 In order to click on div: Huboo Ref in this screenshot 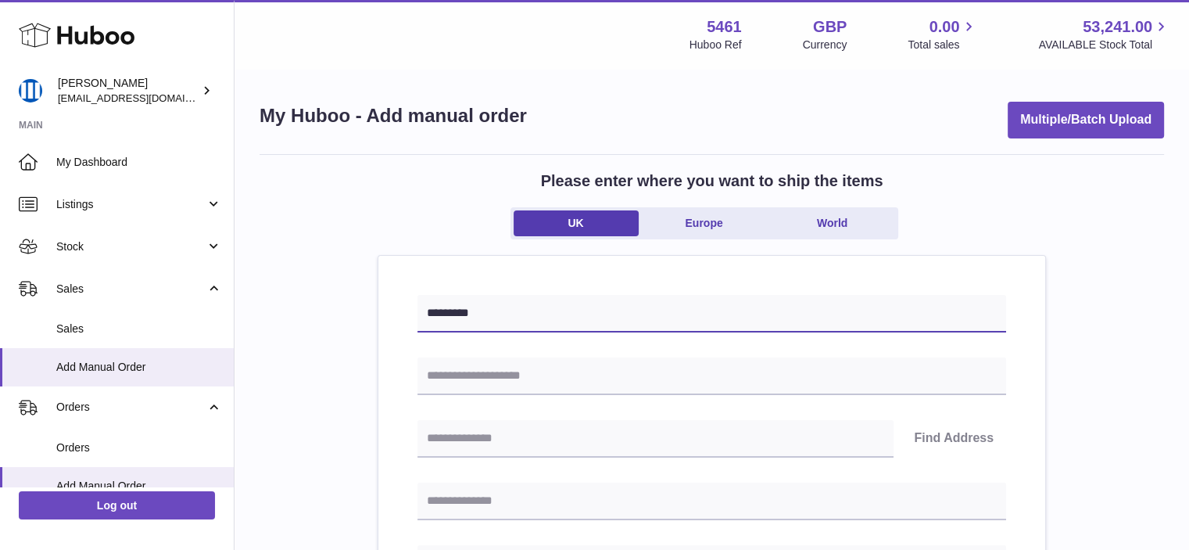, I will do `click(716, 45)`.